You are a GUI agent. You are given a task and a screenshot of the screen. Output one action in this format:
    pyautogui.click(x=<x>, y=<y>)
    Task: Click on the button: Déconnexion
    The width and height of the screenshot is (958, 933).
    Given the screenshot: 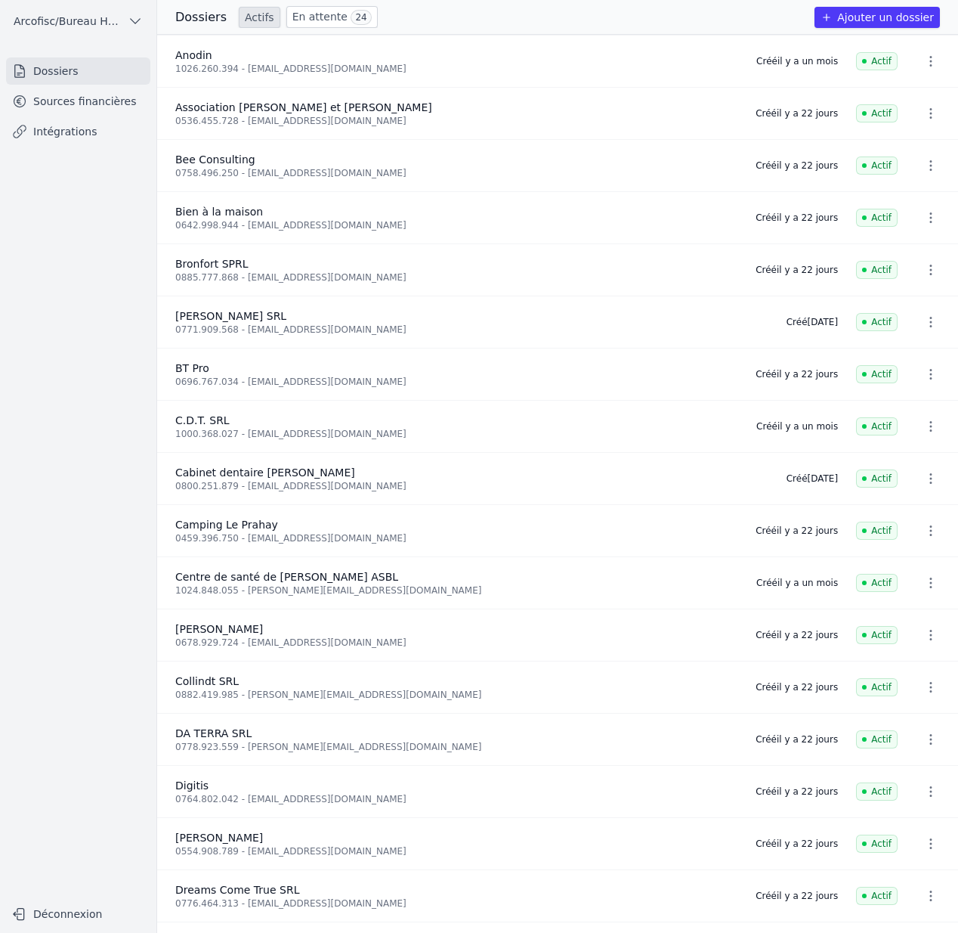 What is the action you would take?
    pyautogui.click(x=78, y=914)
    